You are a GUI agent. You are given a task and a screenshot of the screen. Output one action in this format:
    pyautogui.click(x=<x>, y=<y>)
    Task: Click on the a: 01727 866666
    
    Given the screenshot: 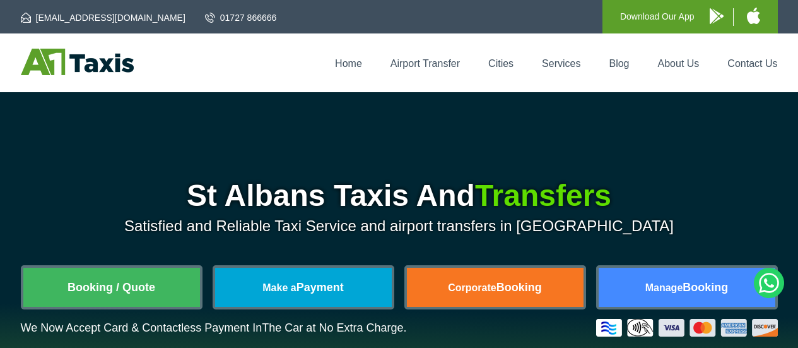 What is the action you would take?
    pyautogui.click(x=241, y=18)
    